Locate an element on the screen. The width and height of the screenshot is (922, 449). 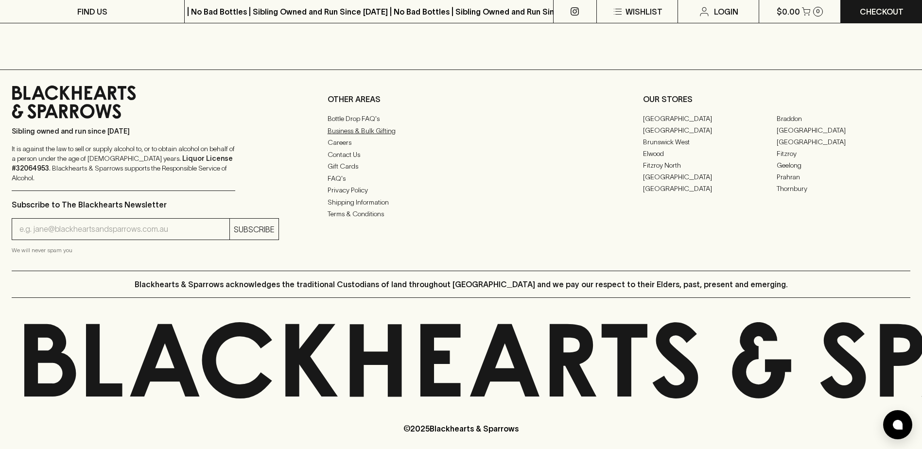
p: Blackhearts & Sparrows acknowledges the traditional Custodians of land throughout [GEOGRAPHIC_DAT... is located at coordinates (461, 284).